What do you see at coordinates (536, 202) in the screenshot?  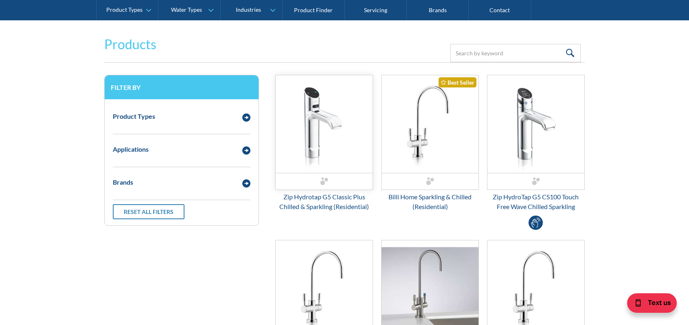 I see `div: Zip HydroTap G5 CS100 Touch Free Wave Chilled Sparkling` at bounding box center [536, 202].